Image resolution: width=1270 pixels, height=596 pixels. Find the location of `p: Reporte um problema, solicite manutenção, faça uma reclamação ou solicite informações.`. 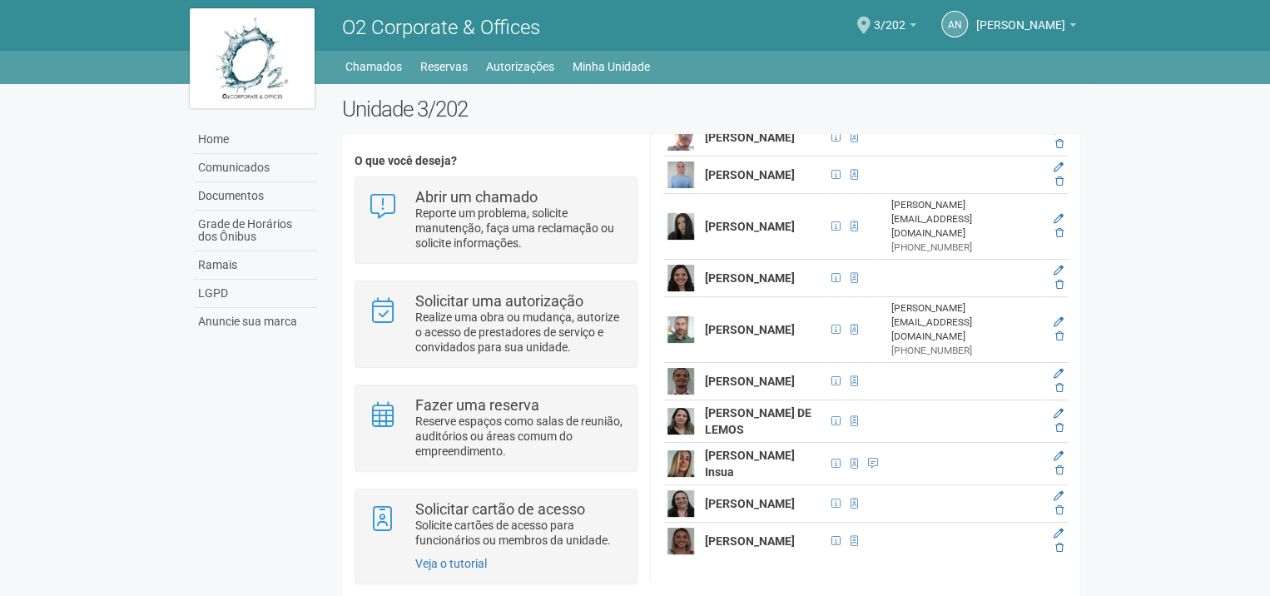

p: Reporte um problema, solicite manutenção, faça uma reclamação ou solicite informações. is located at coordinates (520, 228).